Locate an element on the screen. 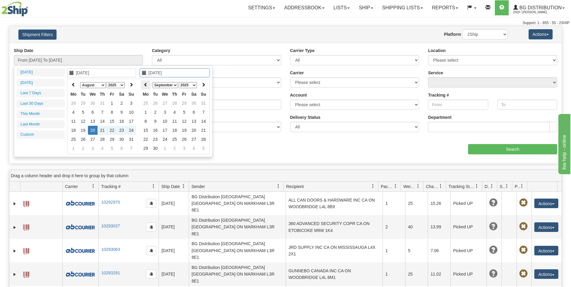 The height and width of the screenshot is (287, 571). span: Tracking Status is located at coordinates (462, 187).